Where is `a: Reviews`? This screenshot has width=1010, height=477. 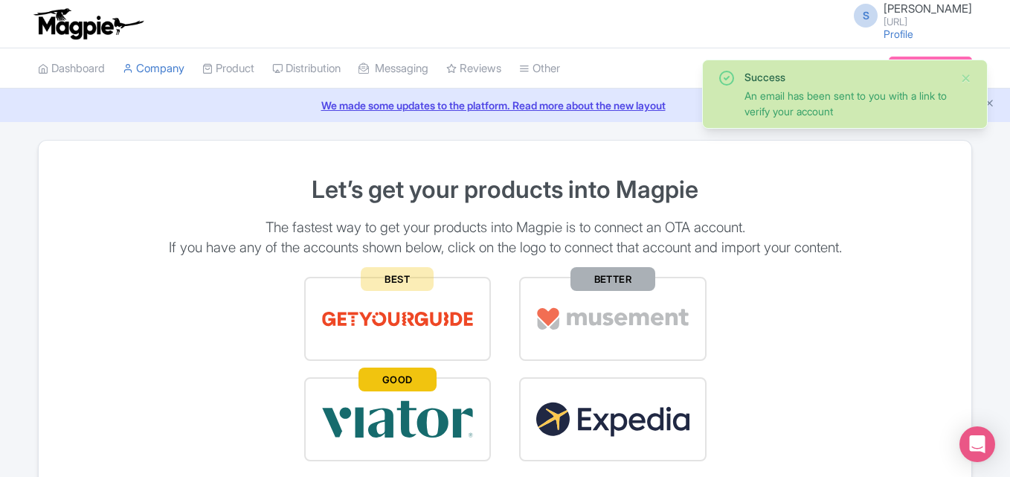 a: Reviews is located at coordinates (474, 68).